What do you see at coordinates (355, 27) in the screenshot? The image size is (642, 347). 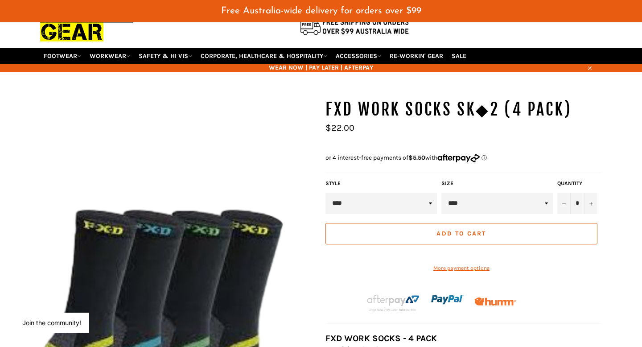 I see `img: Flat $9.95 shipping Australia wide` at bounding box center [355, 27].